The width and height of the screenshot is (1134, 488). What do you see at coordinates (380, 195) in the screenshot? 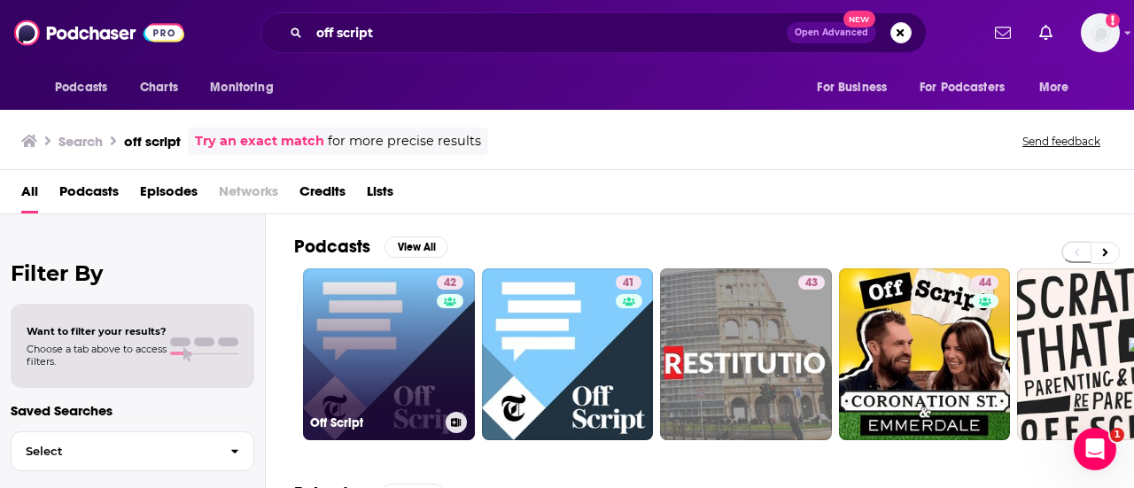
I see `span: Lists` at bounding box center [380, 195].